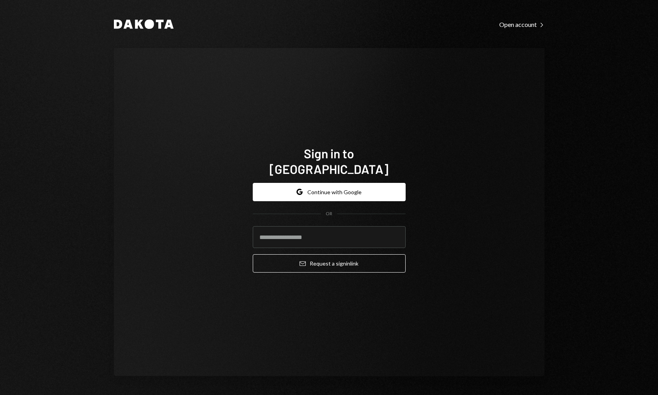 Image resolution: width=658 pixels, height=395 pixels. What do you see at coordinates (329, 214) in the screenshot?
I see `div: OR` at bounding box center [329, 214].